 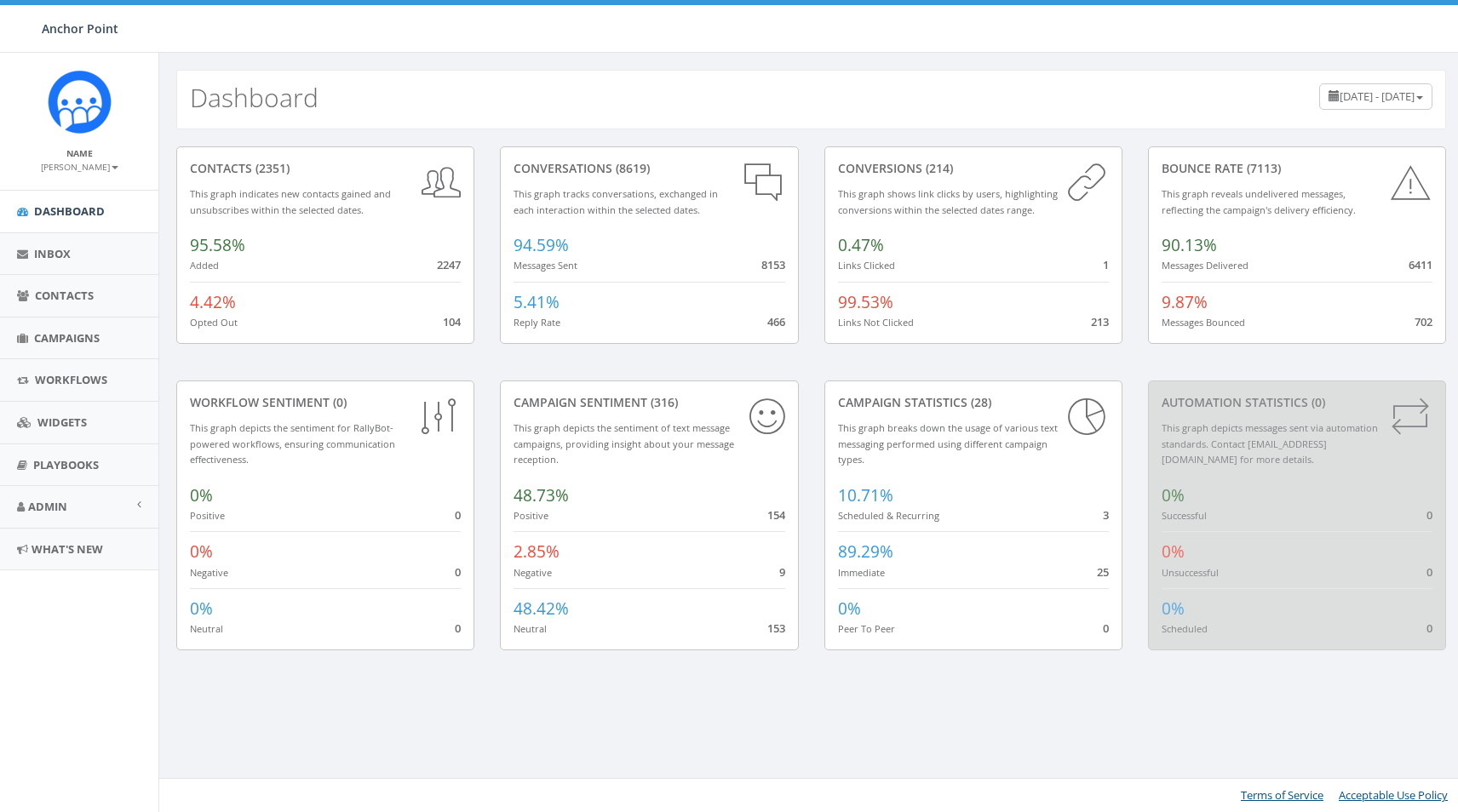 I want to click on div: Automation Statistics, so click(x=1297, y=402).